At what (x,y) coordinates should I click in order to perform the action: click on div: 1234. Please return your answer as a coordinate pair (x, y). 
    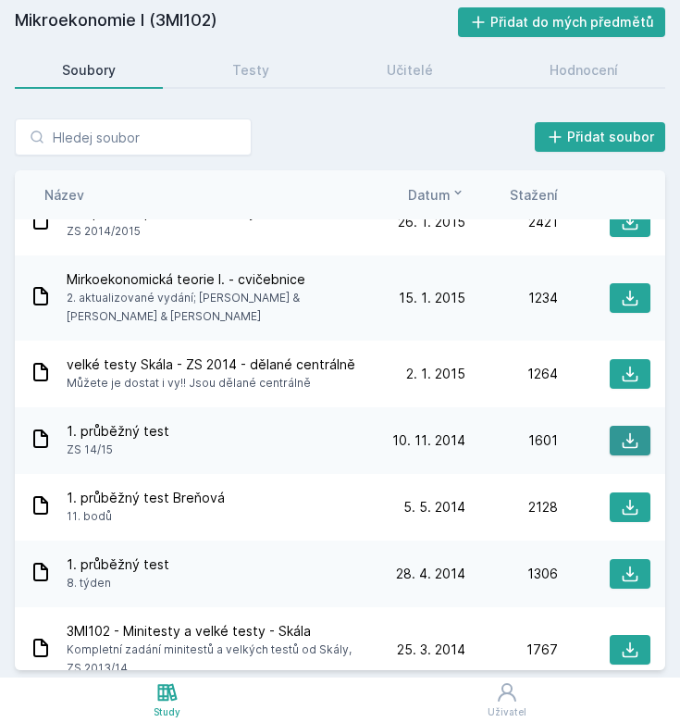
    Looking at the image, I should click on (512, 298).